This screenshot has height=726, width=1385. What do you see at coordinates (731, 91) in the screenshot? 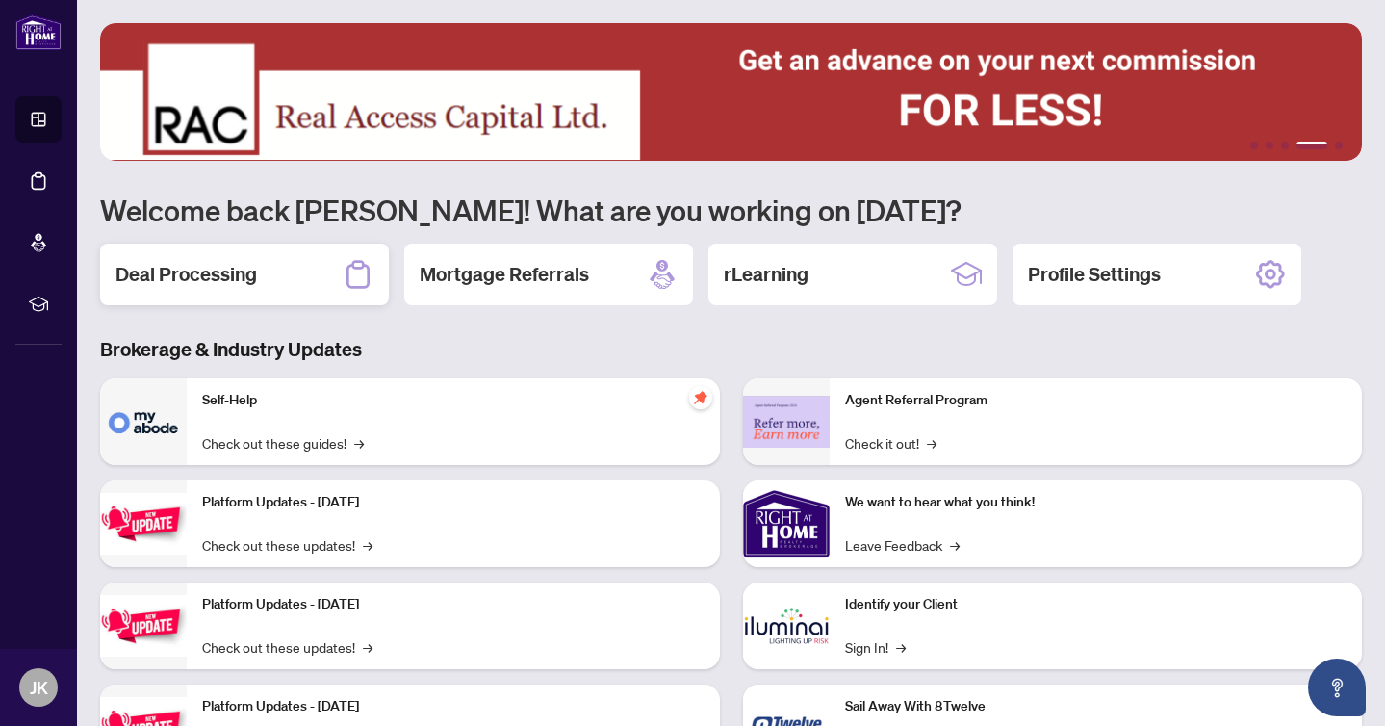
I see `img: Slide 3` at bounding box center [731, 91].